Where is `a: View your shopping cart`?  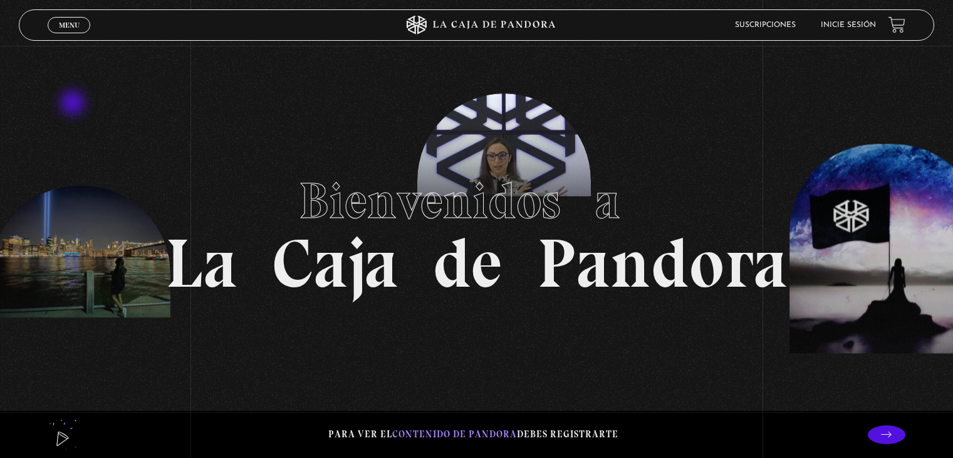
a: View your shopping cart is located at coordinates (897, 24).